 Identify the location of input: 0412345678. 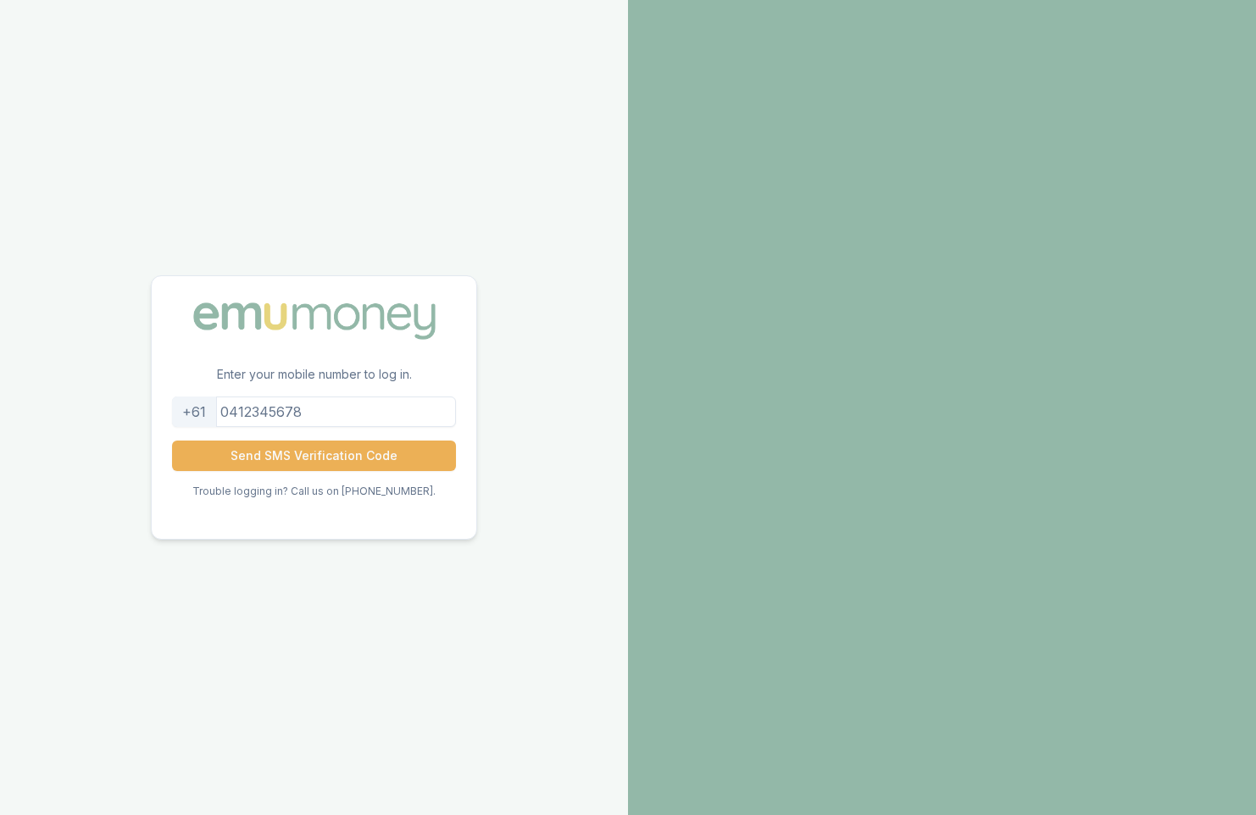
(314, 412).